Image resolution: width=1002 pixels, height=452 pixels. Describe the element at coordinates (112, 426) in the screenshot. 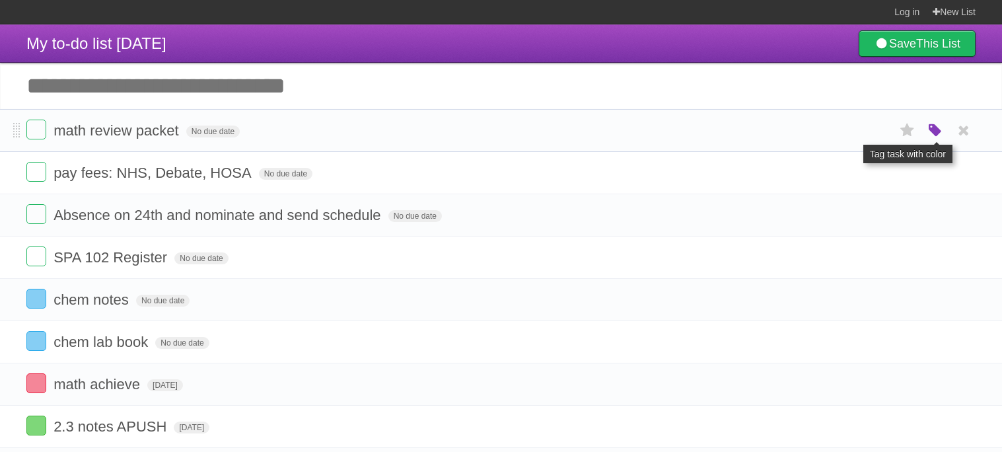

I see `span: 2.3 notes APUSH` at that location.